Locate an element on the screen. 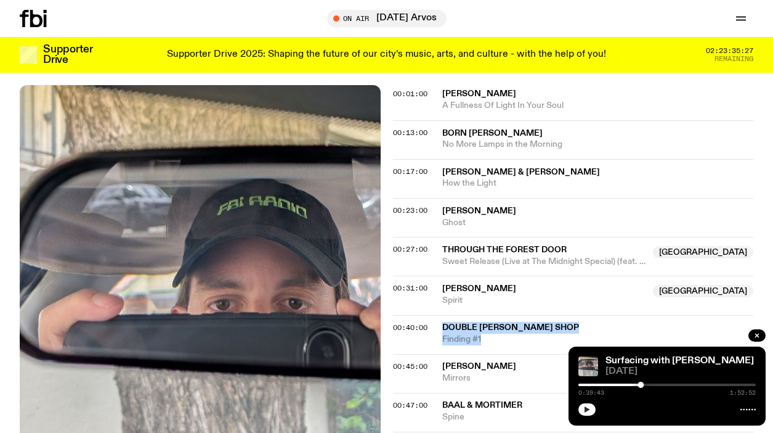  button: 00:47:00 is located at coordinates (410, 405).